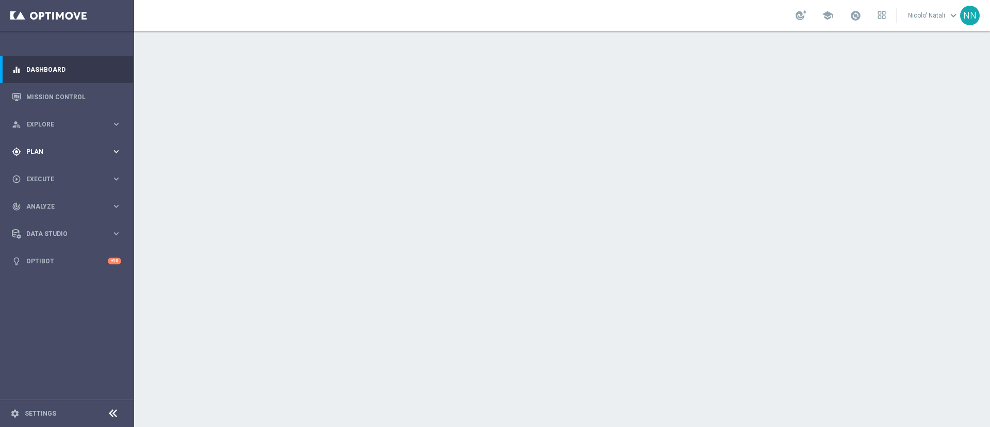  I want to click on button: track_changes Analyze keyboard_arrow_right, so click(67, 206).